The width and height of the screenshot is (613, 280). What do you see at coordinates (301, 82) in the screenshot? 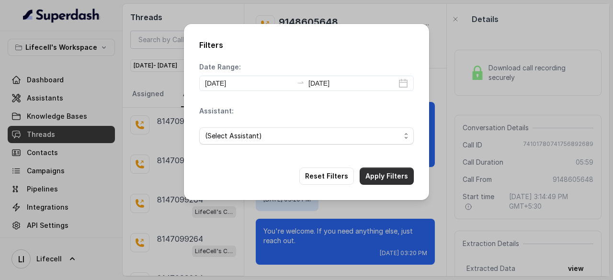
I see `span: to` at bounding box center [301, 82].